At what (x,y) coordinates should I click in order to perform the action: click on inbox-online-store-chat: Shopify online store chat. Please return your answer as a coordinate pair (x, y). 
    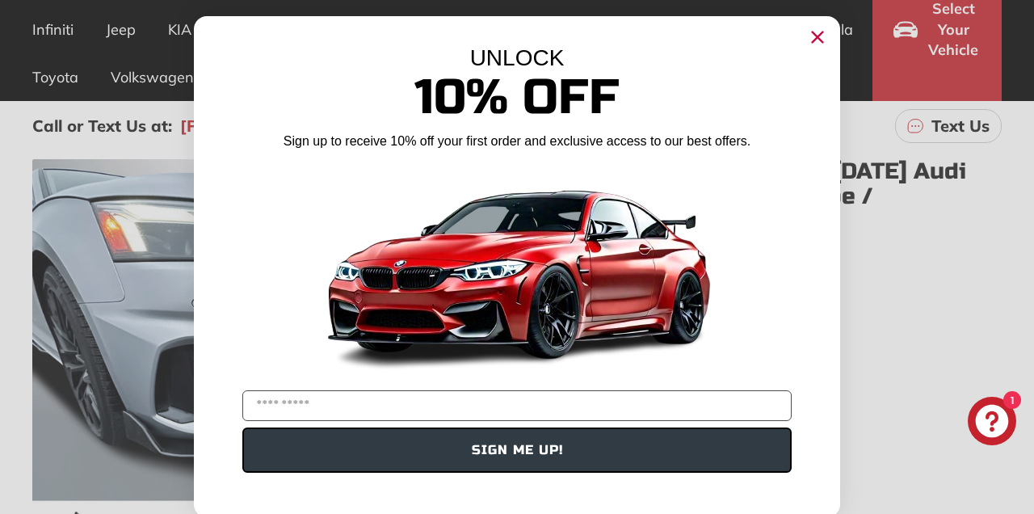
    Looking at the image, I should click on (992, 422).